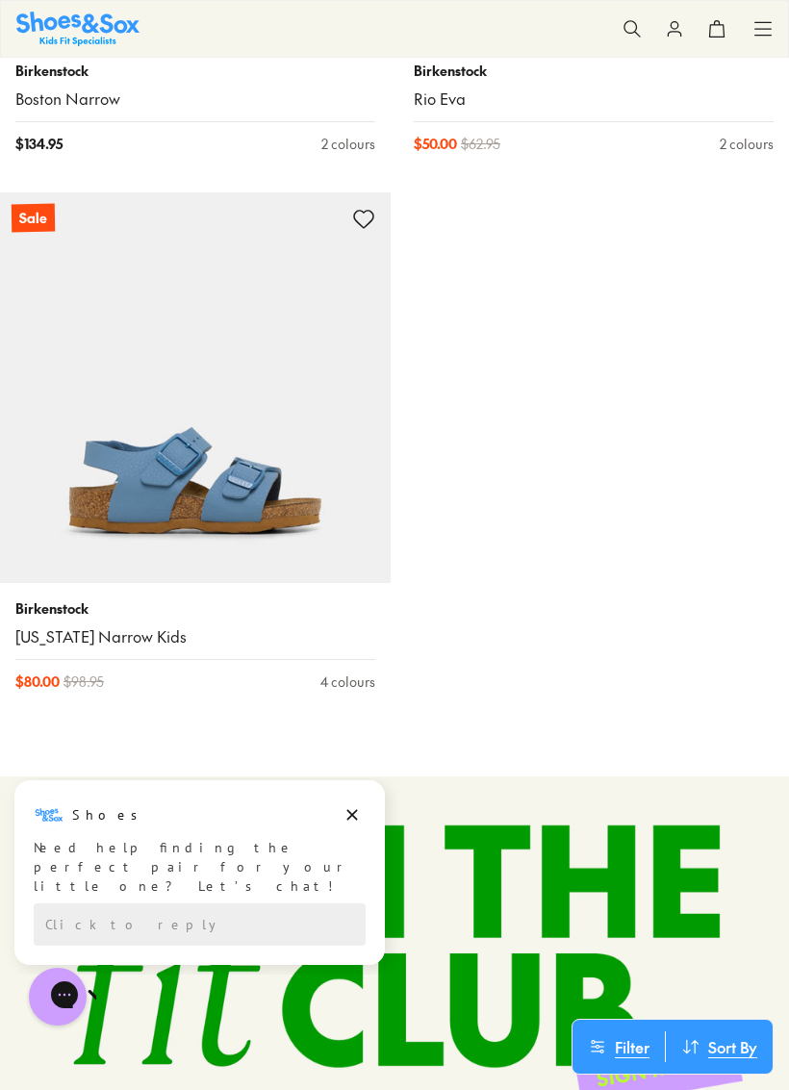 The image size is (789, 1090). I want to click on span: $ 62.95, so click(480, 143).